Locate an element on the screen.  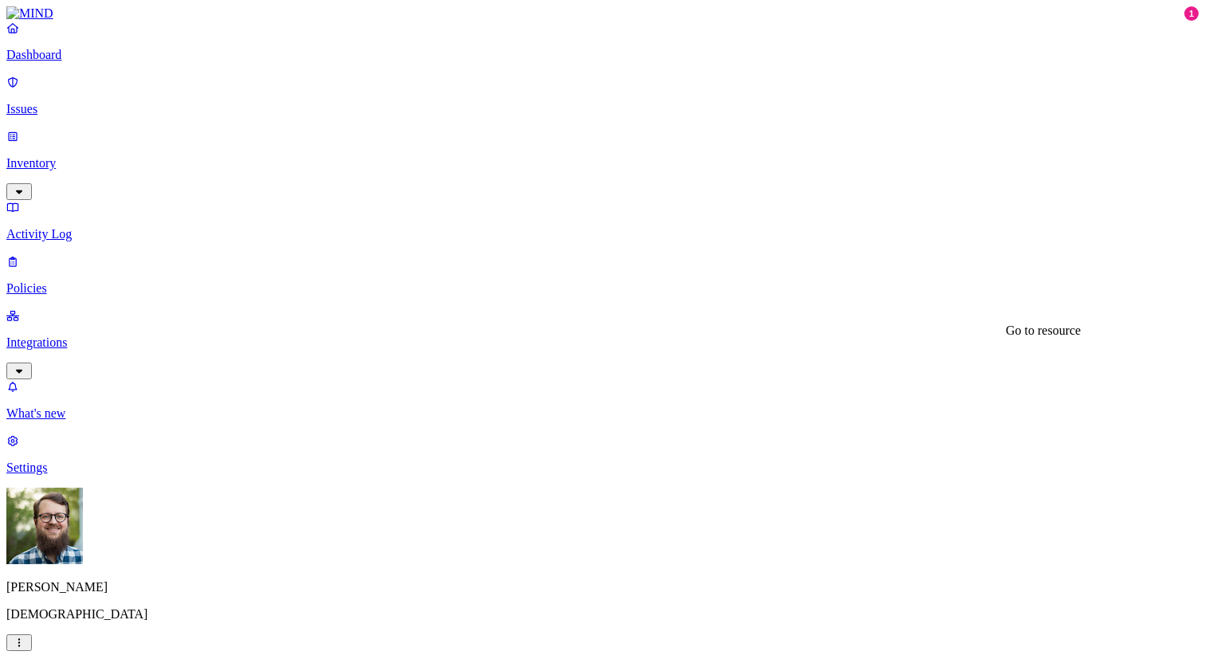
img: Rick Heil is located at coordinates (45, 526).